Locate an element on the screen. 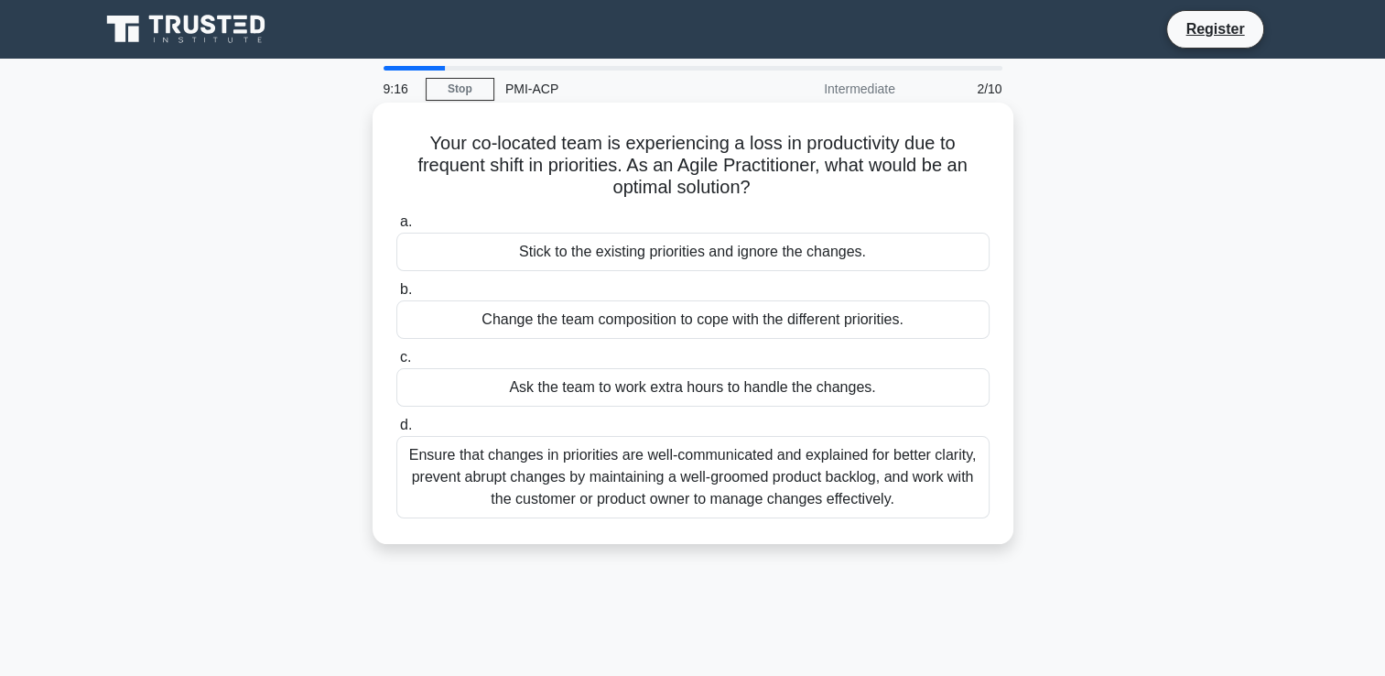 The width and height of the screenshot is (1385, 676). span: b. is located at coordinates (406, 288).